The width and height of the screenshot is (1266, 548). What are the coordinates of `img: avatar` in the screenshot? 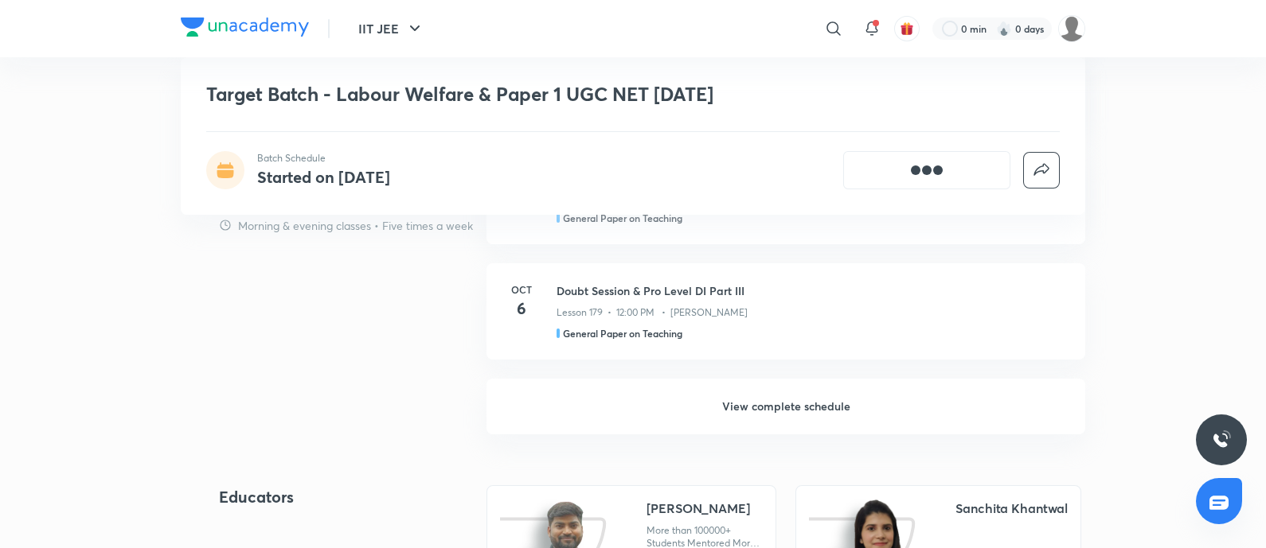 It's located at (907, 29).